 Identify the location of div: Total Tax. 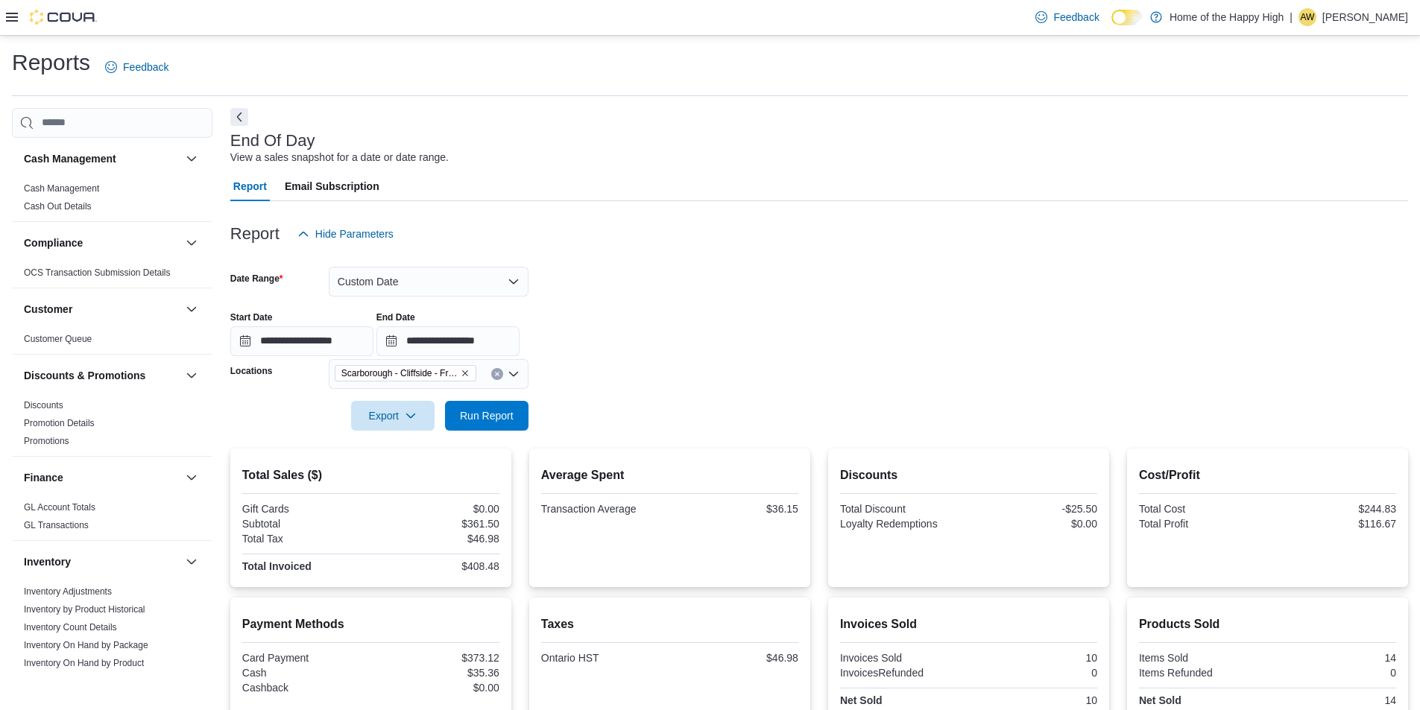
(305, 539).